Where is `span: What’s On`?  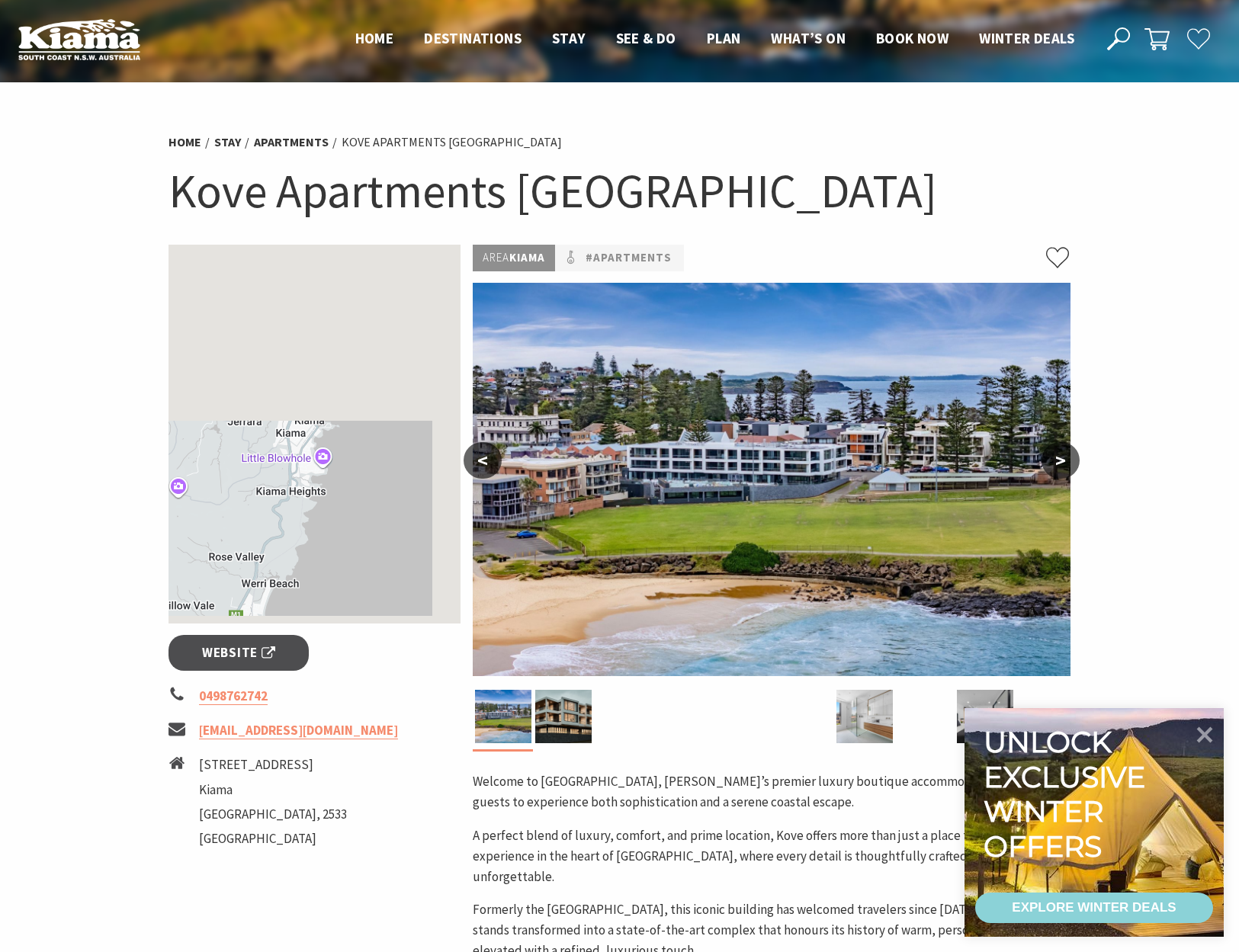
span: What’s On is located at coordinates (808, 38).